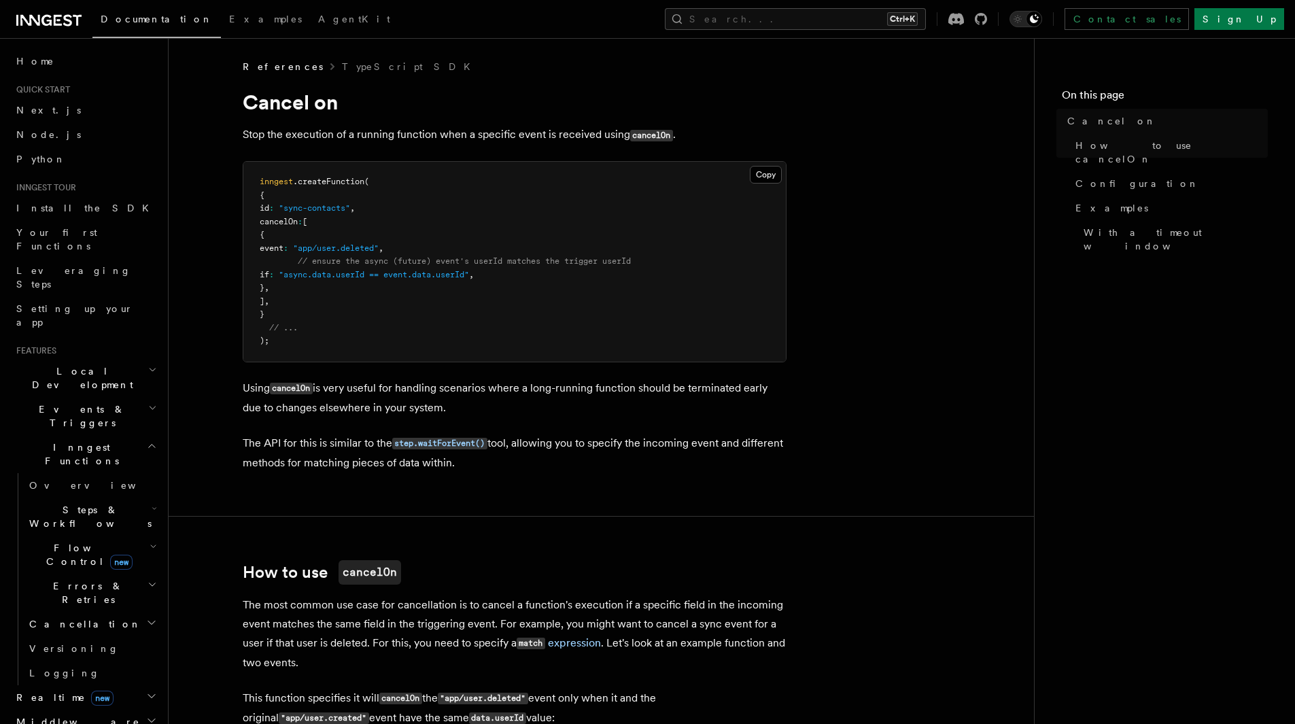 This screenshot has width=1295, height=724. I want to click on span: Versioning, so click(74, 649).